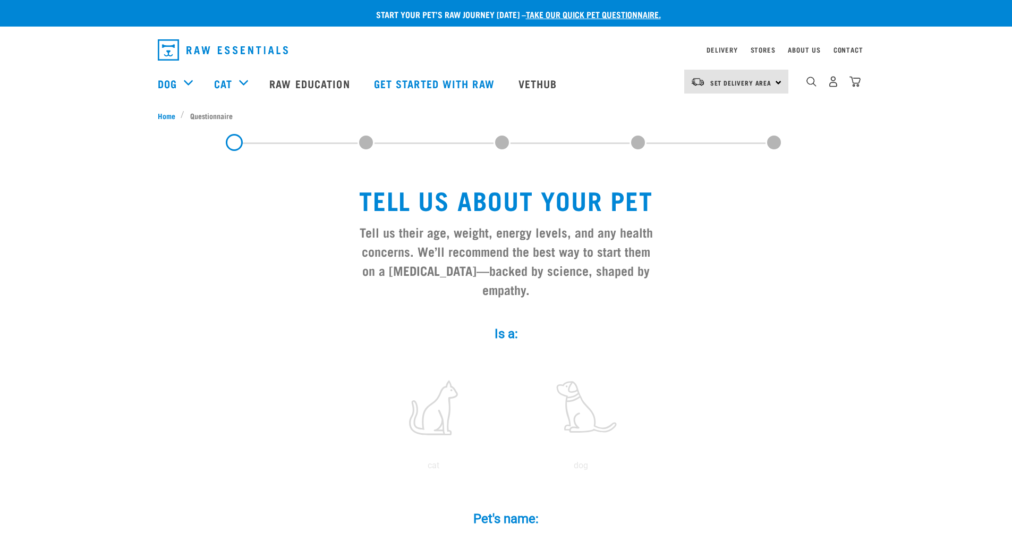 The width and height of the screenshot is (1012, 548). What do you see at coordinates (506, 199) in the screenshot?
I see `h1: Tell us about your pet` at bounding box center [506, 199].